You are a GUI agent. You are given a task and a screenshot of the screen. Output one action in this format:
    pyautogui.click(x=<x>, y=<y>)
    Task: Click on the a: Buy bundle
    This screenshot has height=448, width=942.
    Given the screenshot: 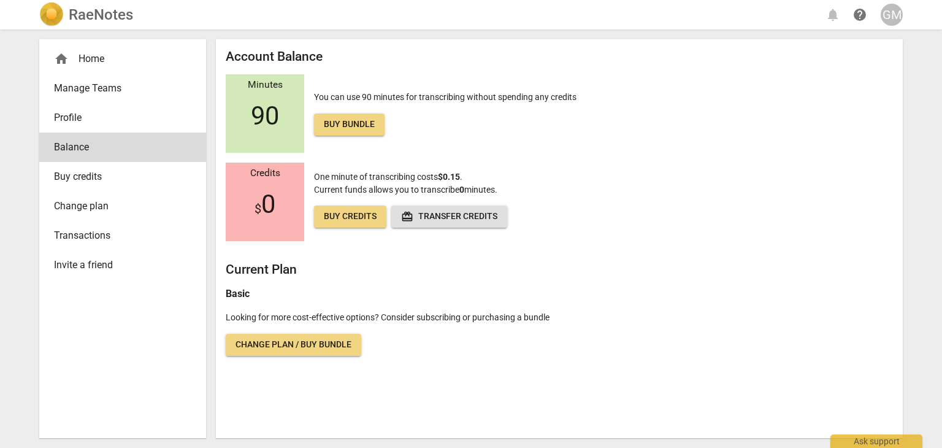 What is the action you would take?
    pyautogui.click(x=349, y=125)
    